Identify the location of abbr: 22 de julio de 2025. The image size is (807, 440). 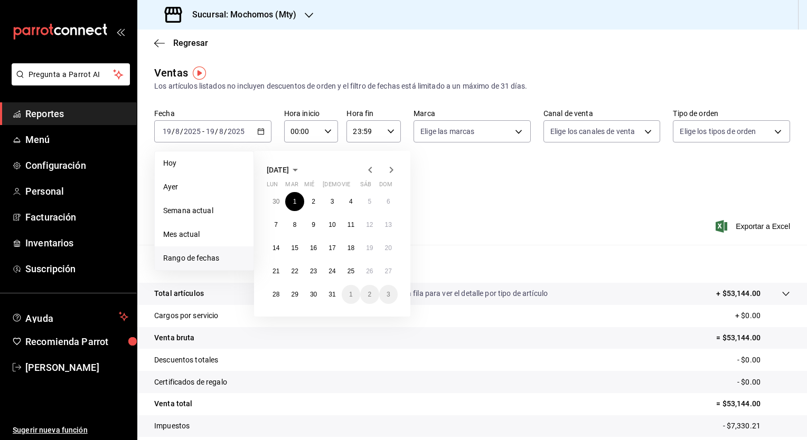
(294, 271).